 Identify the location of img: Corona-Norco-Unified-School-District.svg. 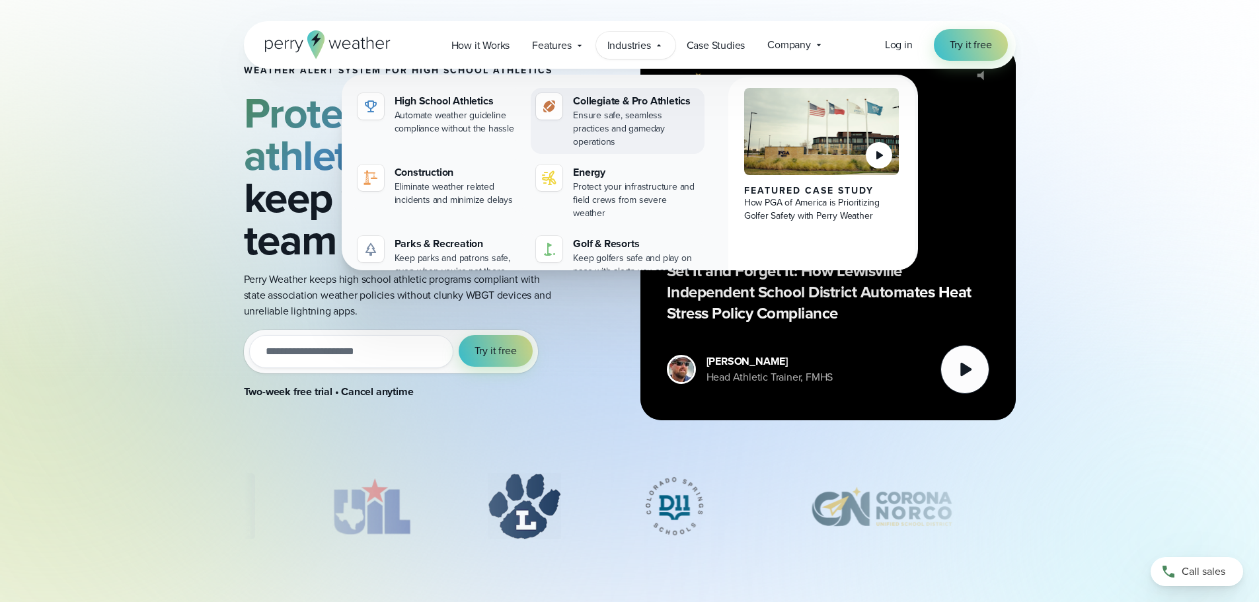
(882, 506).